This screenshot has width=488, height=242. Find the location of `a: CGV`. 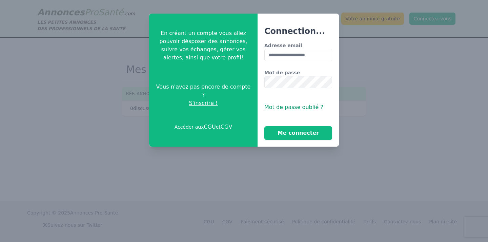

a: CGV is located at coordinates (227, 127).